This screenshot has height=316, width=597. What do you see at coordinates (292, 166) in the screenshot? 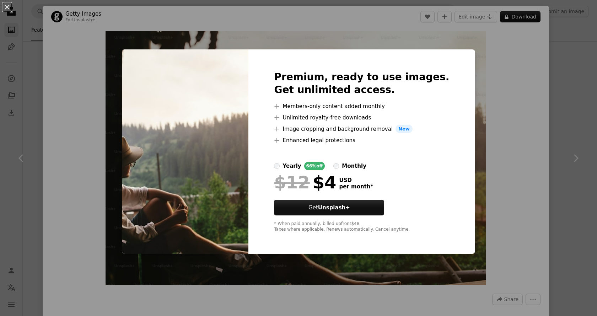
I see `div: yearly` at bounding box center [292, 166].